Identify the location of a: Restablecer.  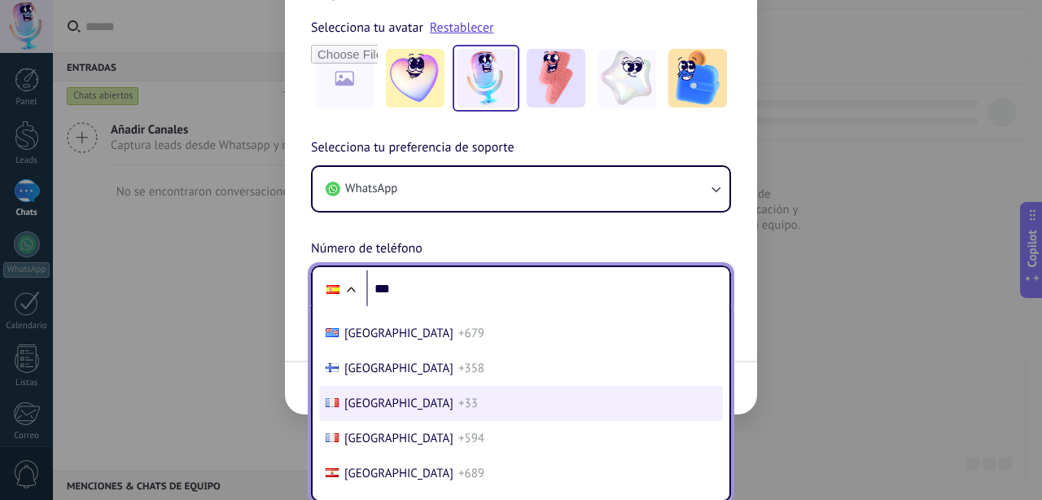
(461, 28).